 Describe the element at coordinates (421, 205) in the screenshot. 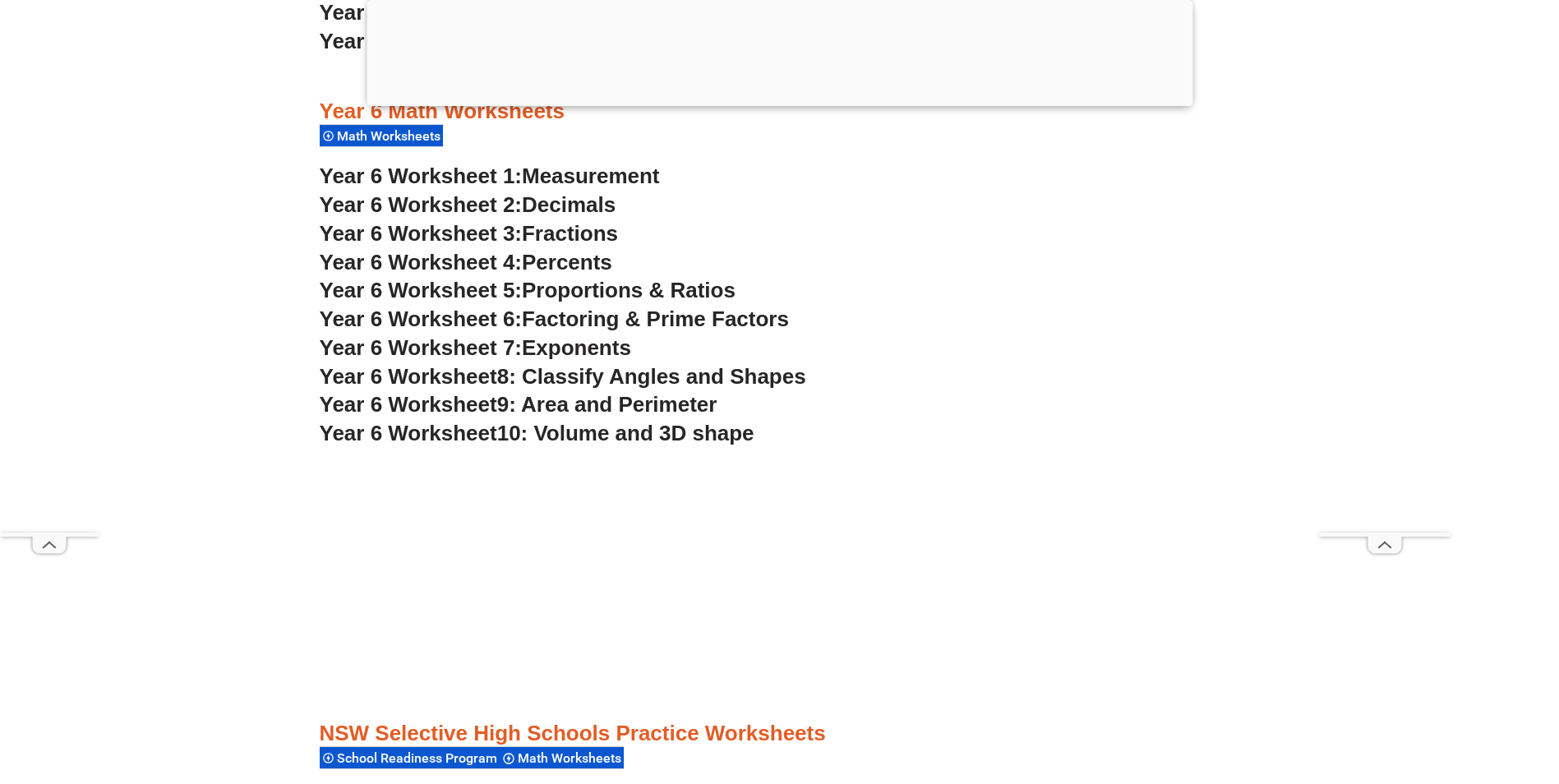

I see `span: Year 6 Worksheet 2:` at that location.